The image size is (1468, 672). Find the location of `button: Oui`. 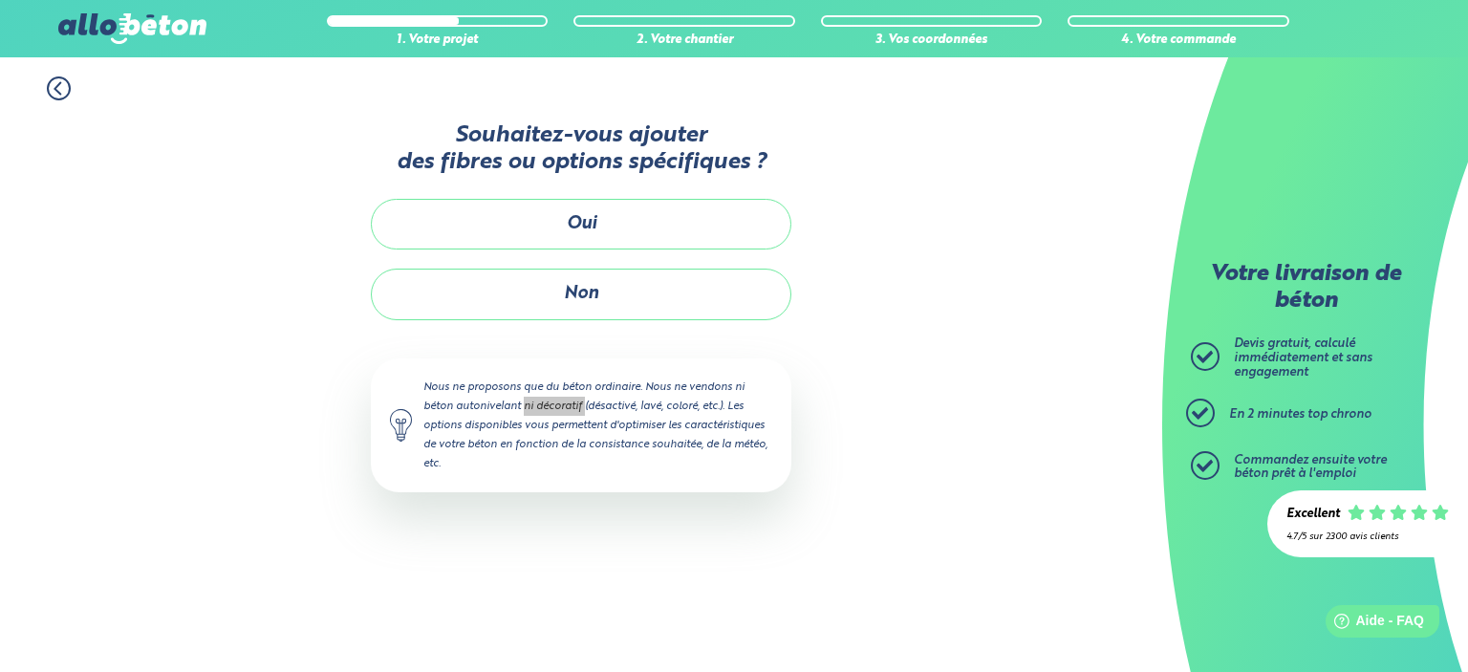

button: Oui is located at coordinates (581, 224).